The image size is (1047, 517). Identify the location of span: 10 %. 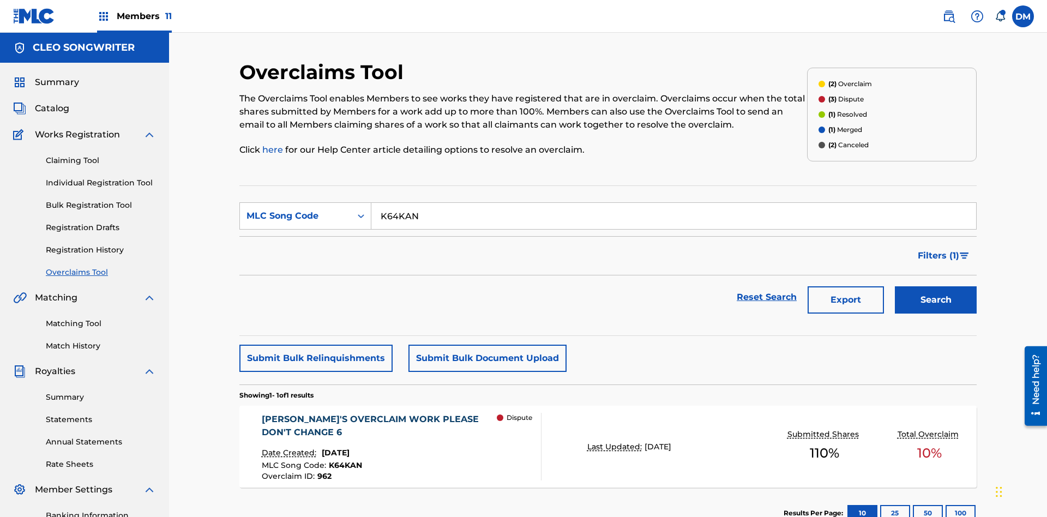
(929, 453).